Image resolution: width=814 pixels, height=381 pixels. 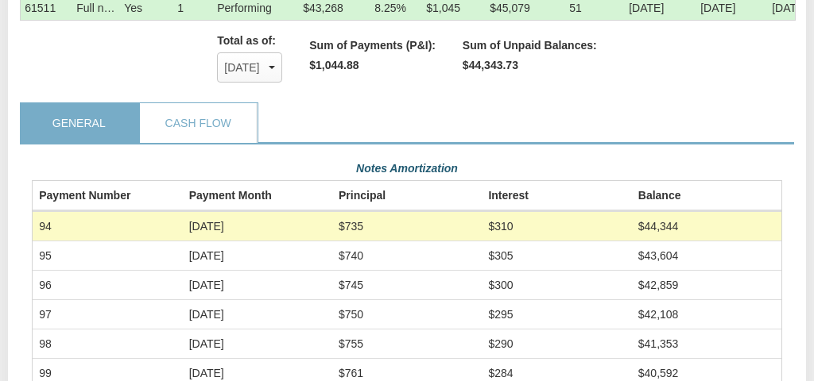 What do you see at coordinates (706, 195) in the screenshot?
I see `th: Balance` at bounding box center [706, 195].